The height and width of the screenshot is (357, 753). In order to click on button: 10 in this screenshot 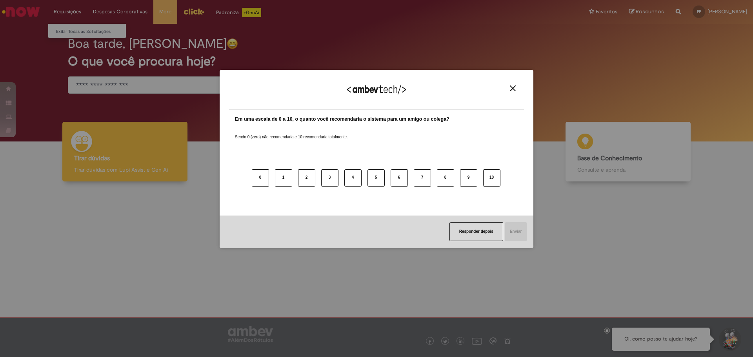, I will do `click(491, 178)`.